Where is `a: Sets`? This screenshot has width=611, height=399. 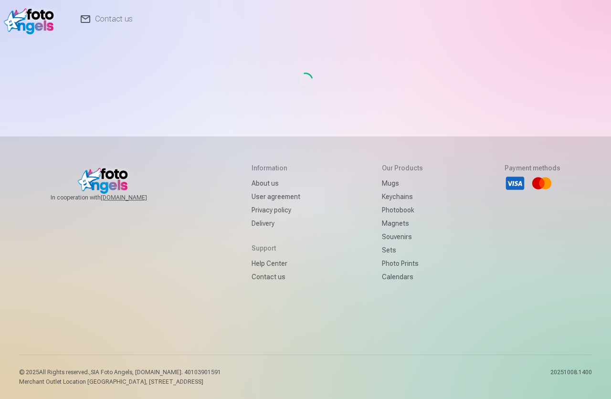
a: Sets is located at coordinates (403, 250).